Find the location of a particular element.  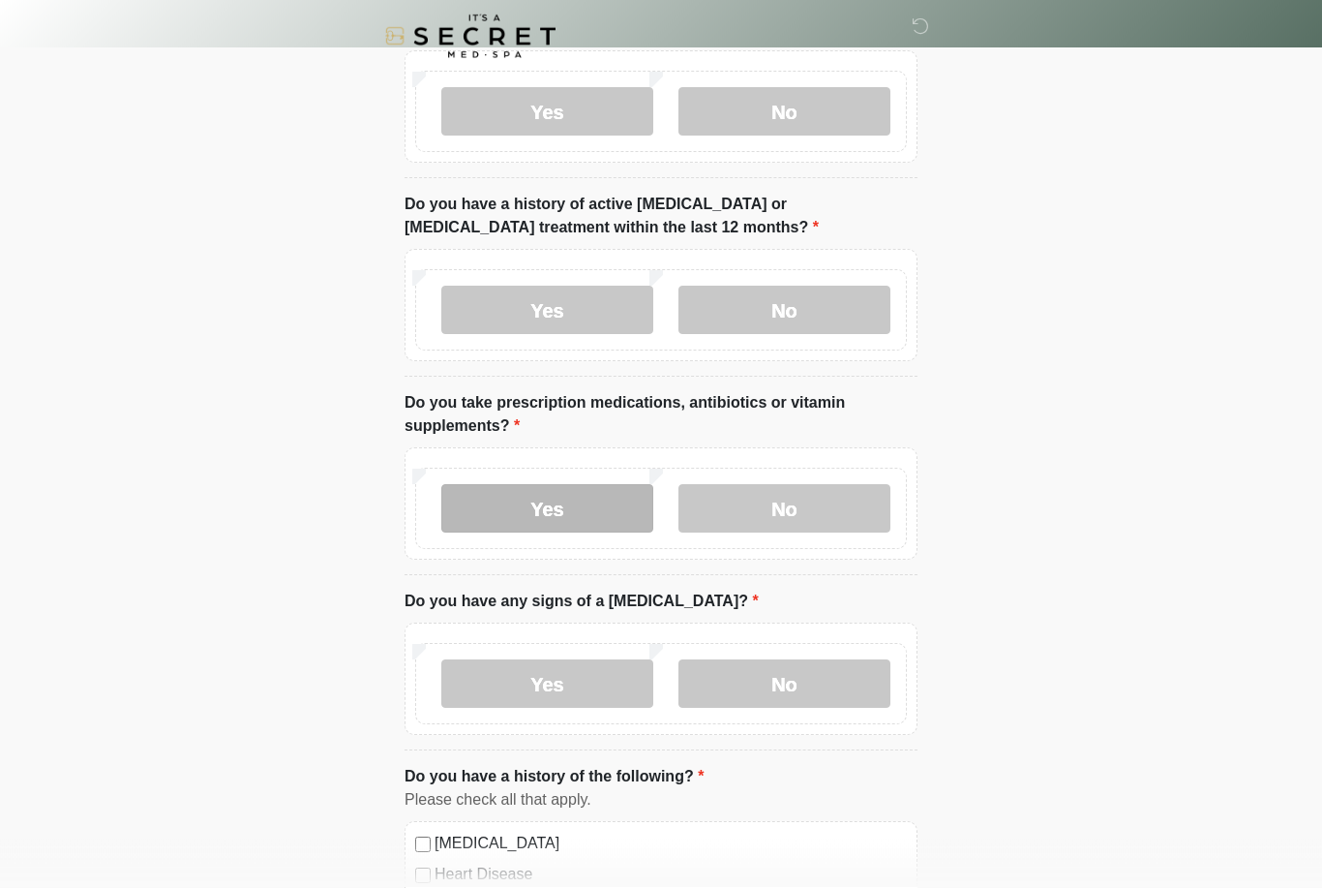

div: Please check all that apply. is located at coordinates (661, 801).